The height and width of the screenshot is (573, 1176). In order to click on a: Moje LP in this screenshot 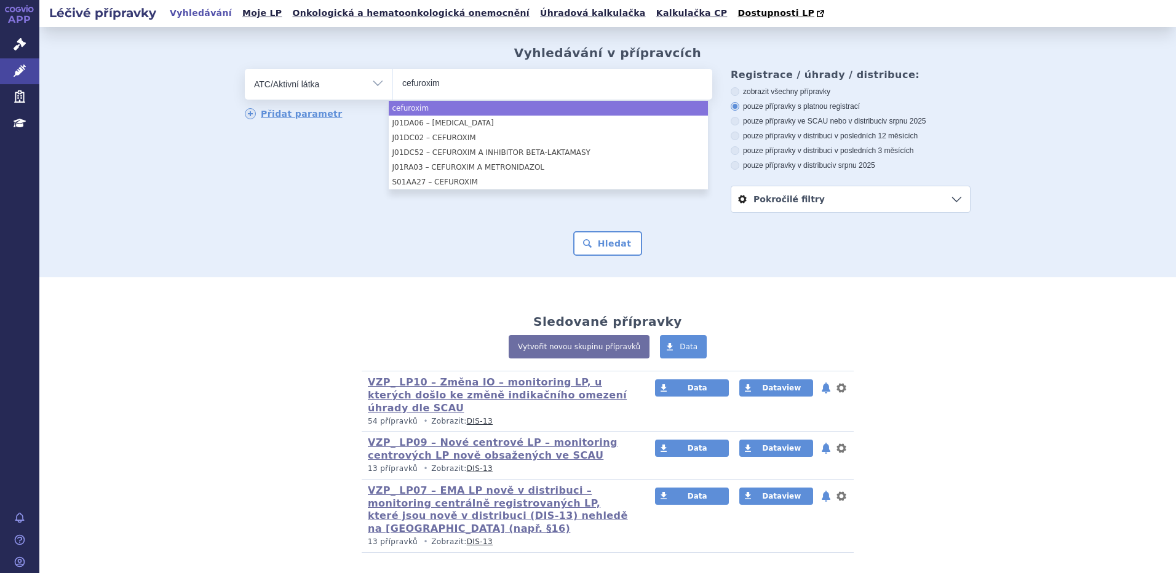, I will do `click(262, 13)`.